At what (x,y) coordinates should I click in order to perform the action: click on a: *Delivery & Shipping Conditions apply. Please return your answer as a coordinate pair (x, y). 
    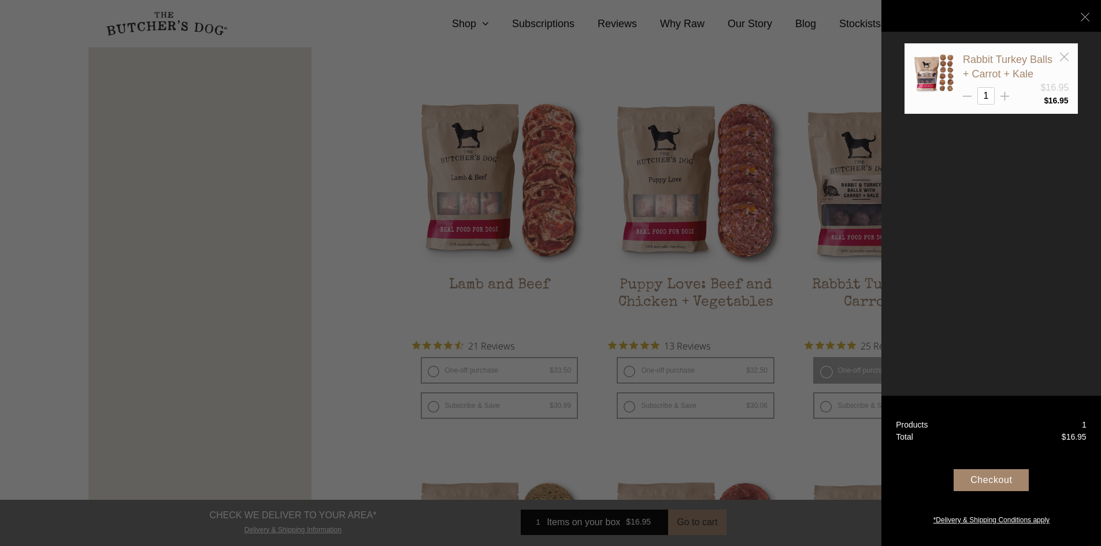
    Looking at the image, I should click on (991, 519).